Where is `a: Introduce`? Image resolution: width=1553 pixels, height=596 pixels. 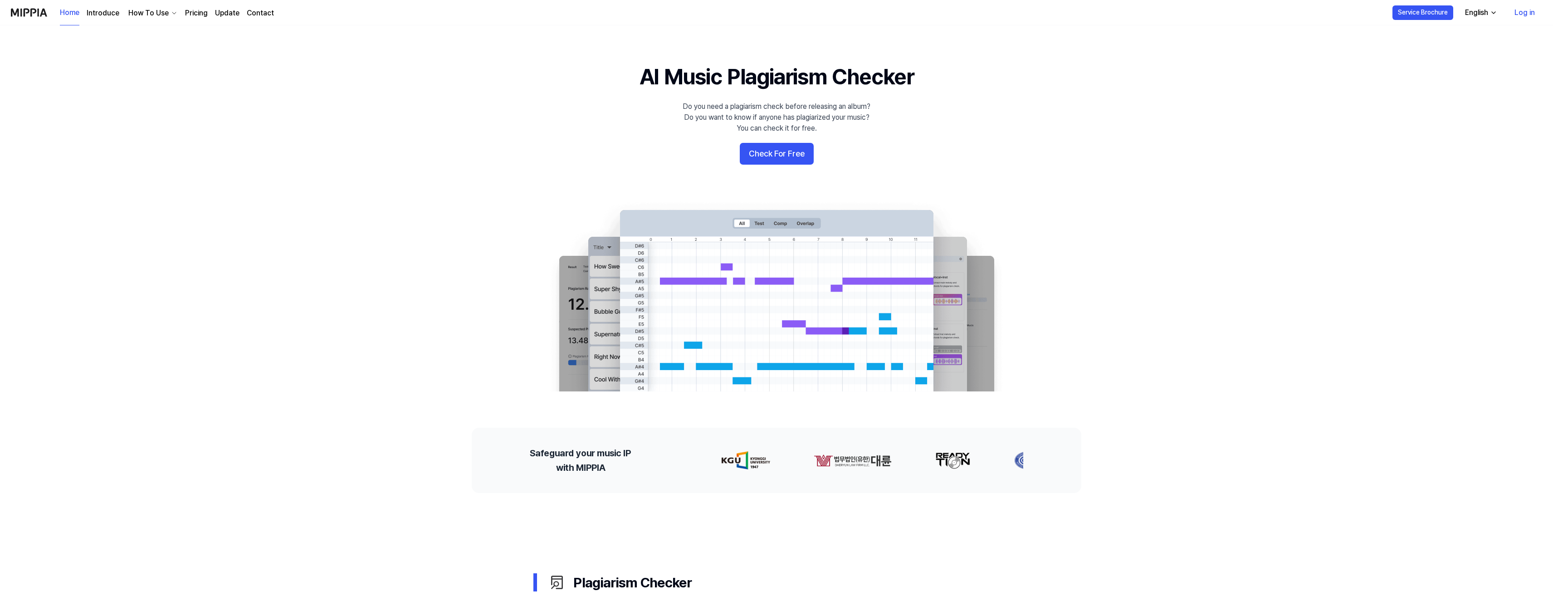
a: Introduce is located at coordinates (103, 13).